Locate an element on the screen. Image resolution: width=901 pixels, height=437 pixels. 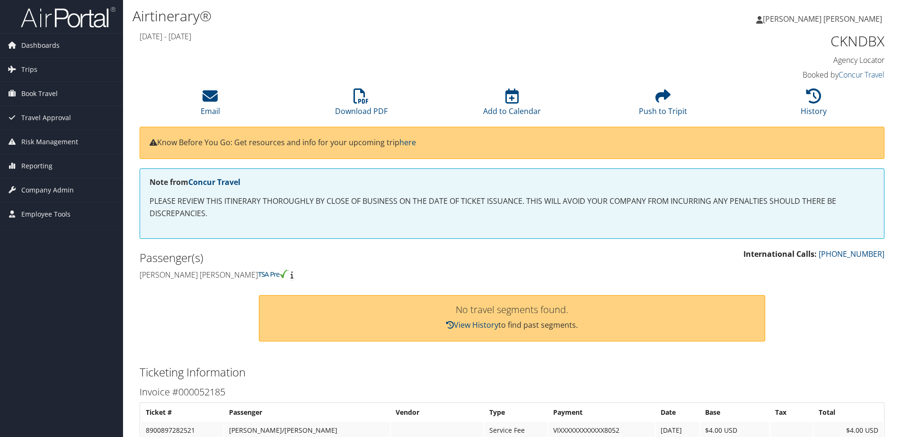
p: to find past segments. is located at coordinates (512, 326).